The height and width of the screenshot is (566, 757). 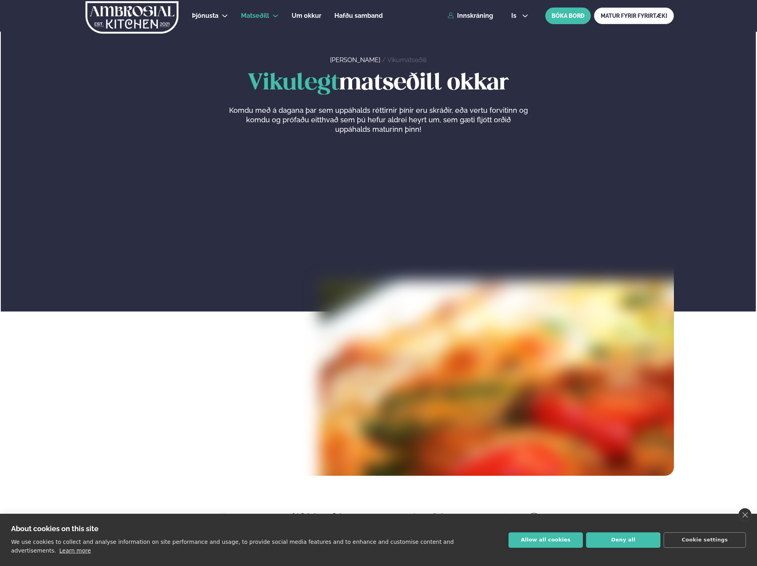 What do you see at coordinates (546, 540) in the screenshot?
I see `button: Allow all cookies` at bounding box center [546, 540].